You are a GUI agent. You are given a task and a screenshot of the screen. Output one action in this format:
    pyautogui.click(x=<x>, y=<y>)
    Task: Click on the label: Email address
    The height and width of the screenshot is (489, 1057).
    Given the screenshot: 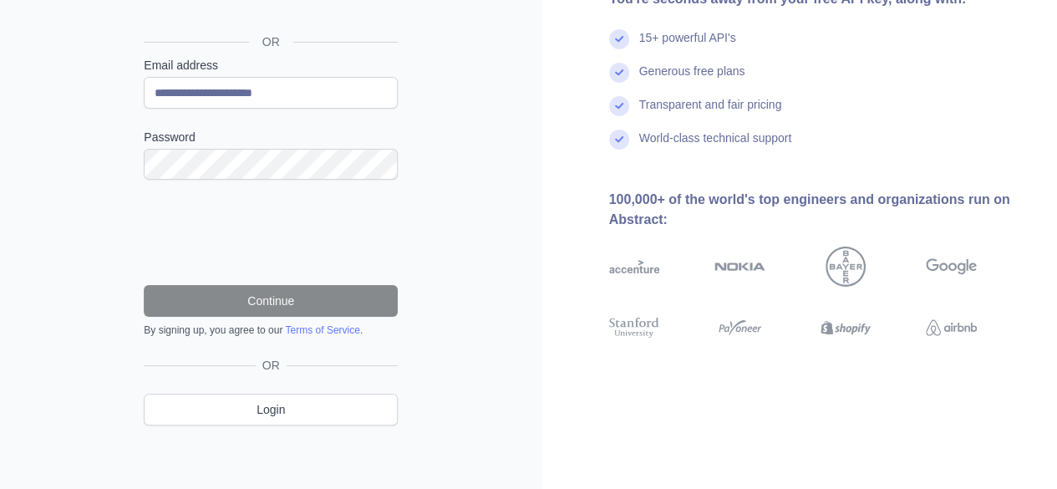 What is the action you would take?
    pyautogui.click(x=271, y=65)
    